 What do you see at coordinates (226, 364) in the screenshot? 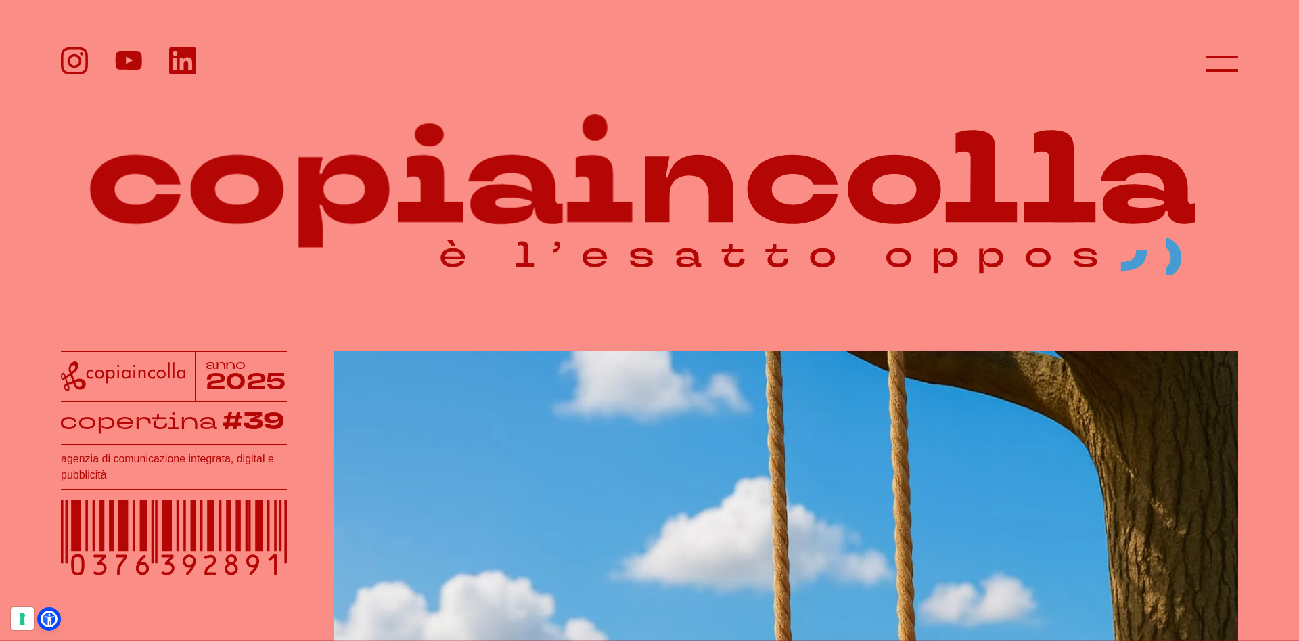
I see `tspan: anno` at bounding box center [226, 364].